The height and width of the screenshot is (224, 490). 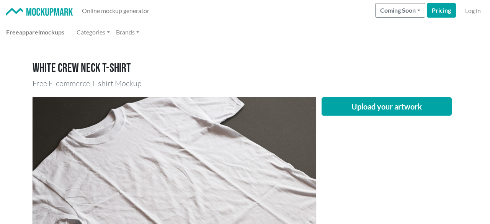 What do you see at coordinates (29, 32) in the screenshot?
I see `span: apparel` at bounding box center [29, 32].